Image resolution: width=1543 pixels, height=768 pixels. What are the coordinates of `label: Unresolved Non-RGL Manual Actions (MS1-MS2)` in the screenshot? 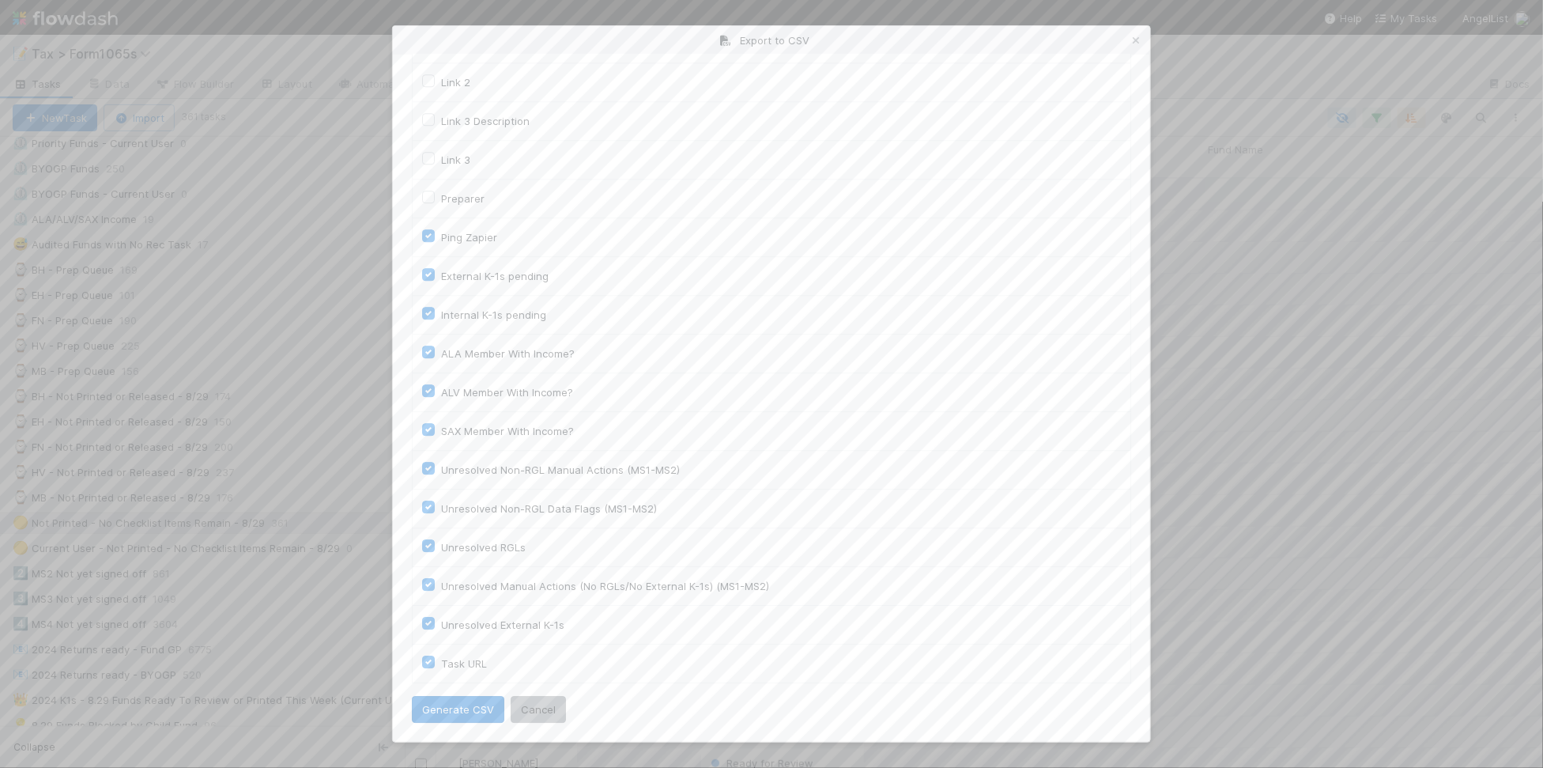 It's located at (560, 470).